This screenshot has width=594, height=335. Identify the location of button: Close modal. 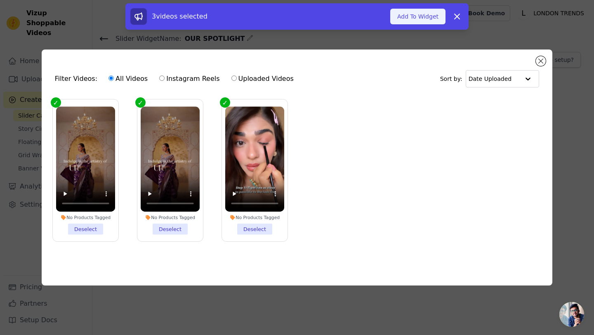
(541, 61).